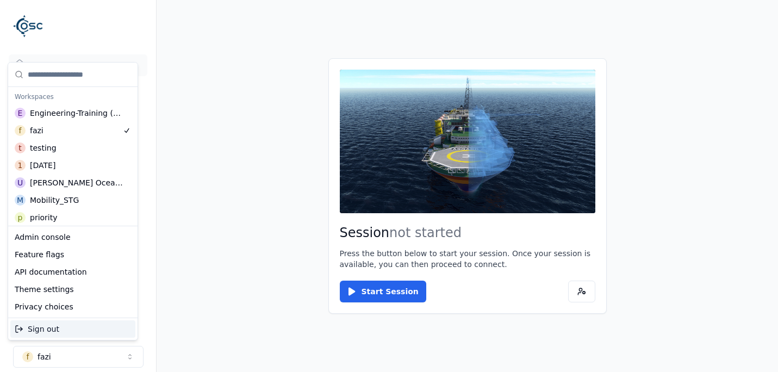 This screenshot has width=778, height=372. What do you see at coordinates (73, 329) in the screenshot?
I see `div: Sign out` at bounding box center [73, 329].